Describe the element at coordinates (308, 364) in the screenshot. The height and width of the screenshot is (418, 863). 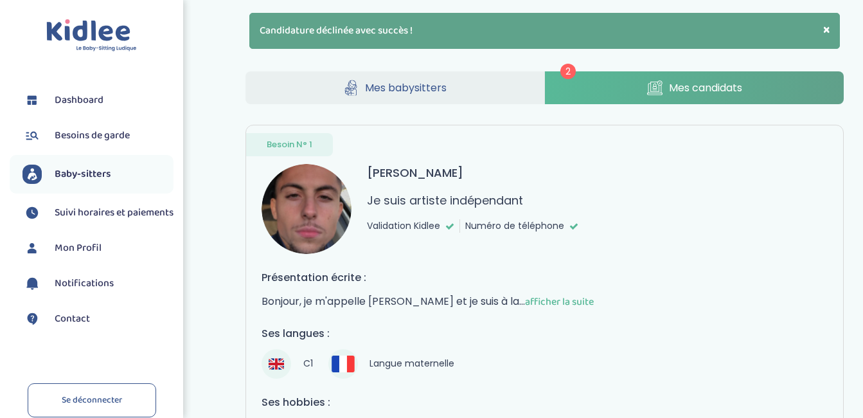
I see `span: C1` at that location.